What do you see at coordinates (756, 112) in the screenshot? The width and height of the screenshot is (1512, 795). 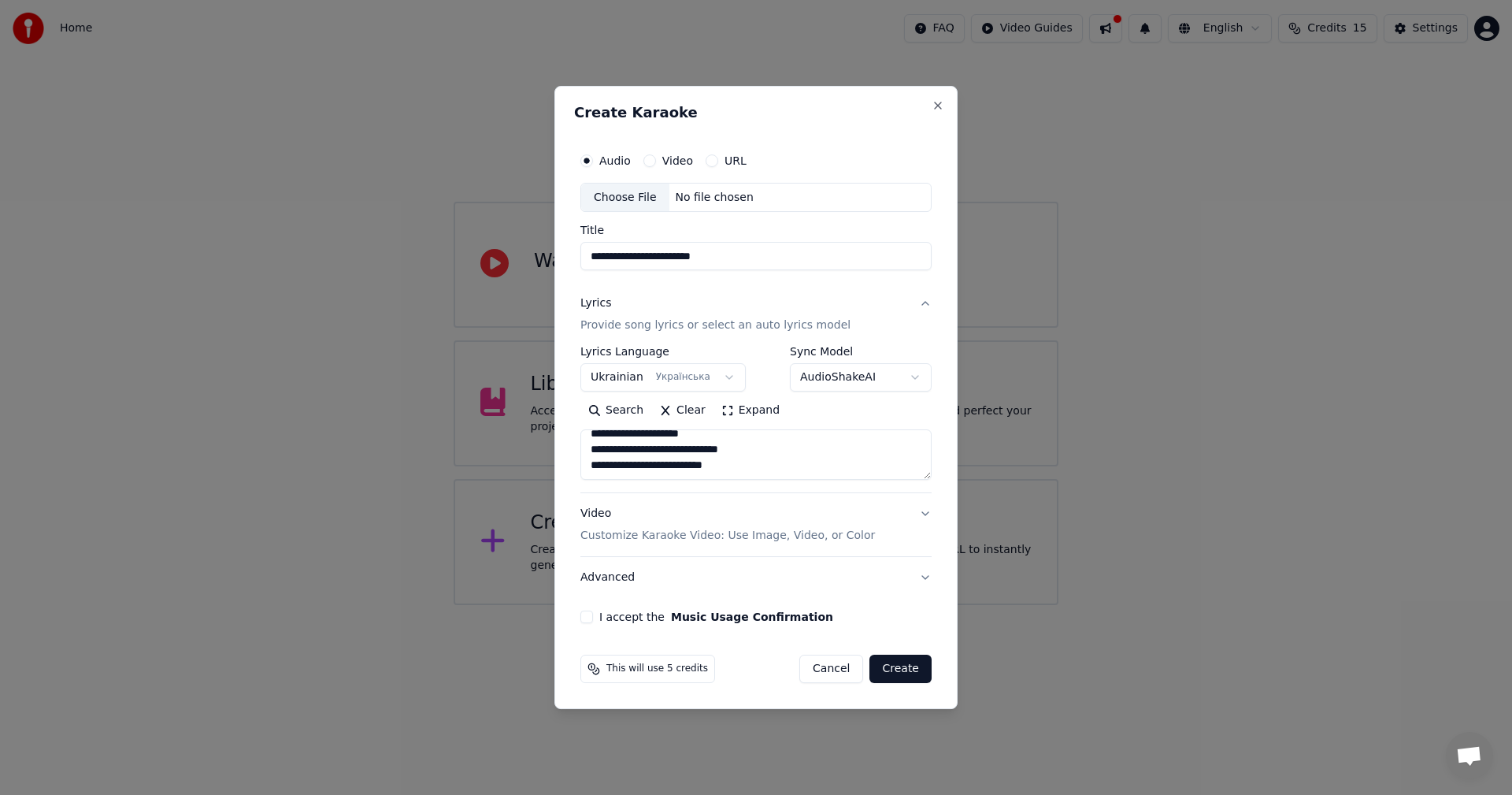 I see `h2: Create Karaoke` at bounding box center [756, 112].